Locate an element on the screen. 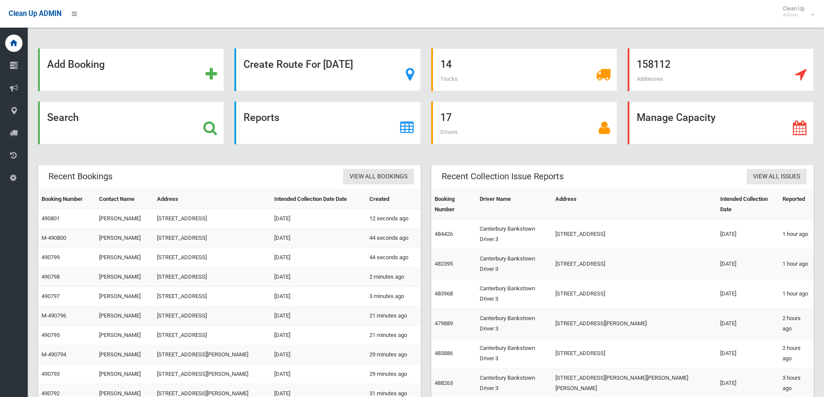  td: 2 minutes ago is located at coordinates (393, 277).